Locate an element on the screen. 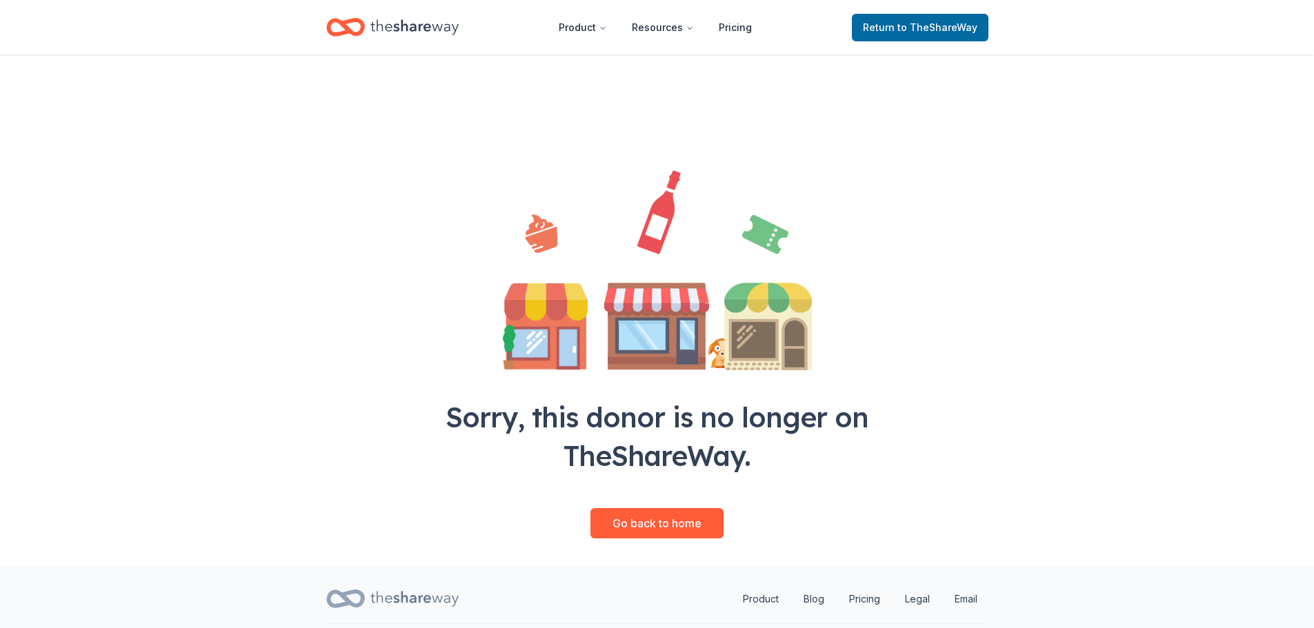  img: Illustration for landing page is located at coordinates (657, 270).